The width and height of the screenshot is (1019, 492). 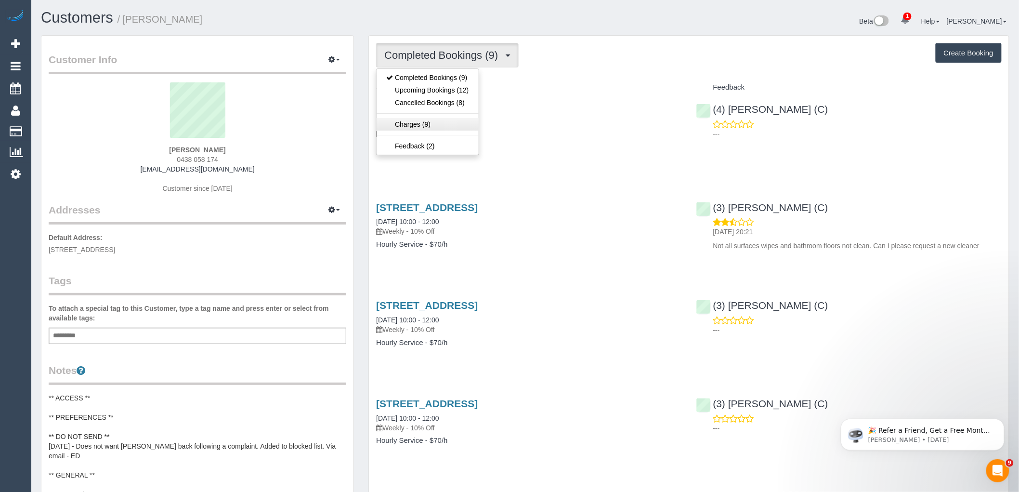 I want to click on a: Help, so click(x=930, y=21).